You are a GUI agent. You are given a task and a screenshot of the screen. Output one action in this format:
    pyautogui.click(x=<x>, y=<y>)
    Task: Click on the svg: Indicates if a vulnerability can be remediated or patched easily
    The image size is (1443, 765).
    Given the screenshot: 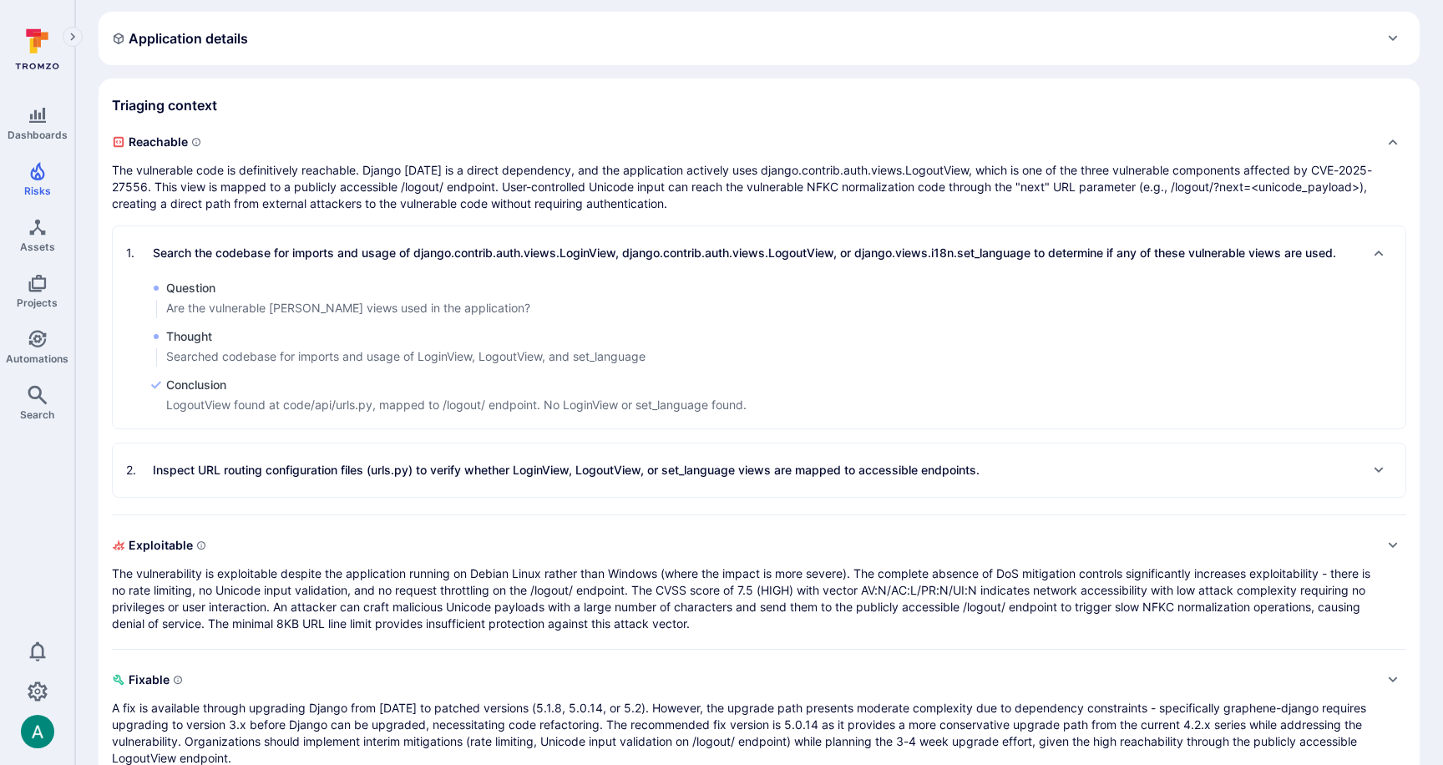 What is the action you would take?
    pyautogui.click(x=178, y=680)
    